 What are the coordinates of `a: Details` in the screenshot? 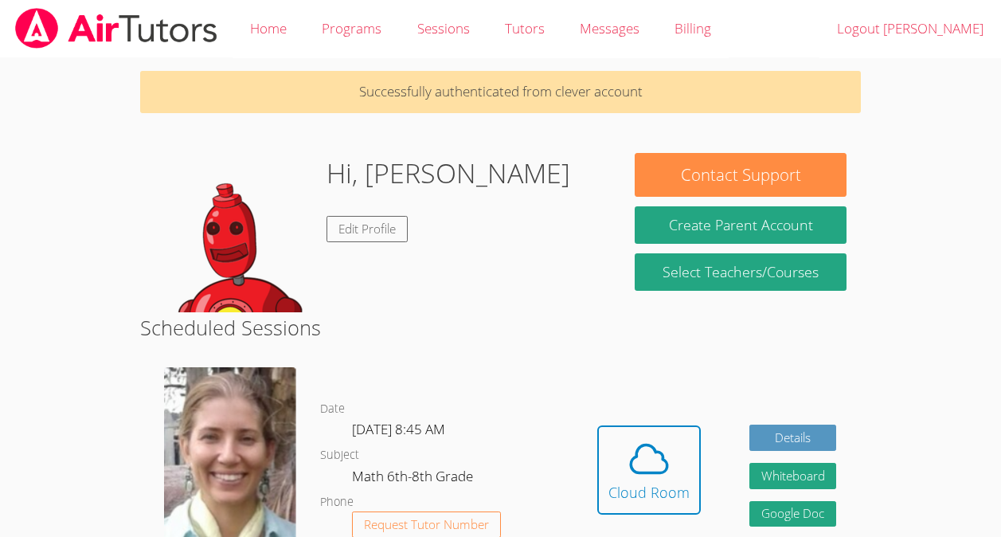 It's located at (793, 437).